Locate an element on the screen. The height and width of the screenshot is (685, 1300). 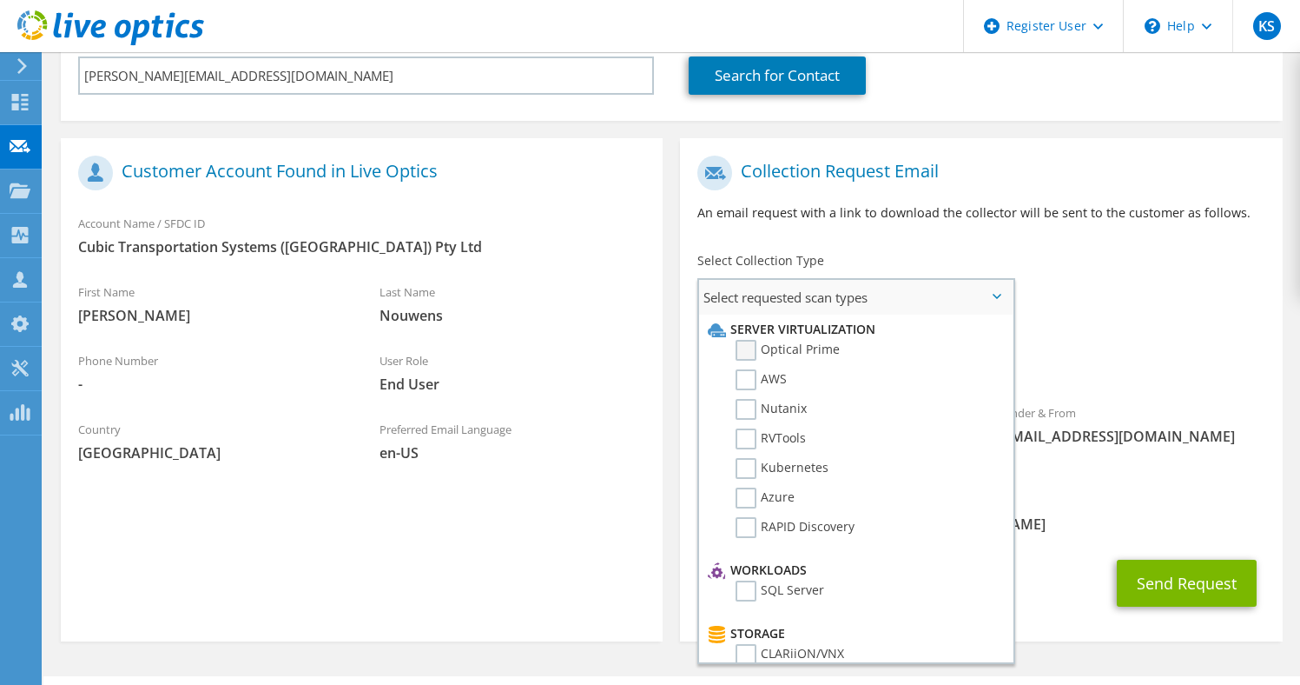
li: Server Virtualization is located at coordinates (854, 329).